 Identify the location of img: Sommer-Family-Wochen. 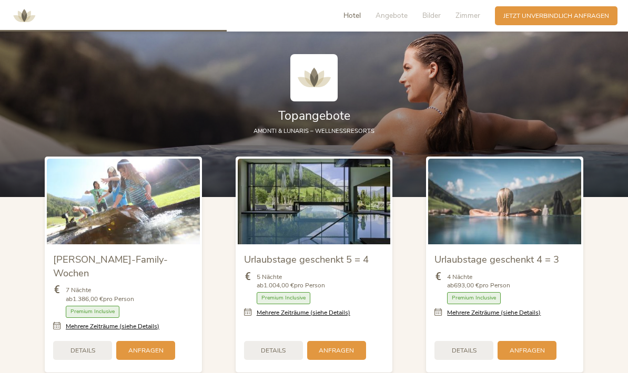
(123, 201).